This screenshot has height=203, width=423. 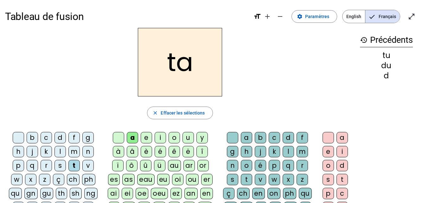 I want to click on h2: ta, so click(x=180, y=62).